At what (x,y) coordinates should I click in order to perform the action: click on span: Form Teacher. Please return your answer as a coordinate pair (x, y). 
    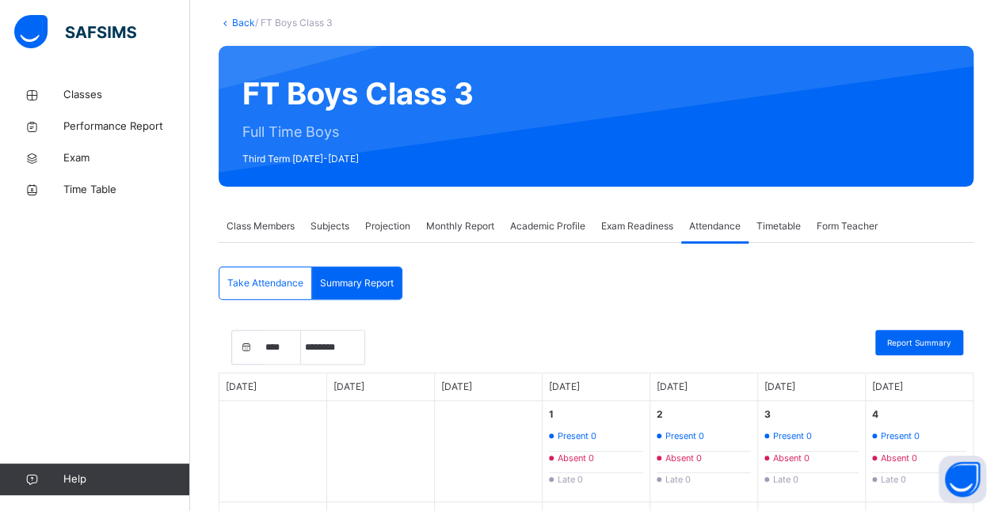
    Looking at the image, I should click on (846, 226).